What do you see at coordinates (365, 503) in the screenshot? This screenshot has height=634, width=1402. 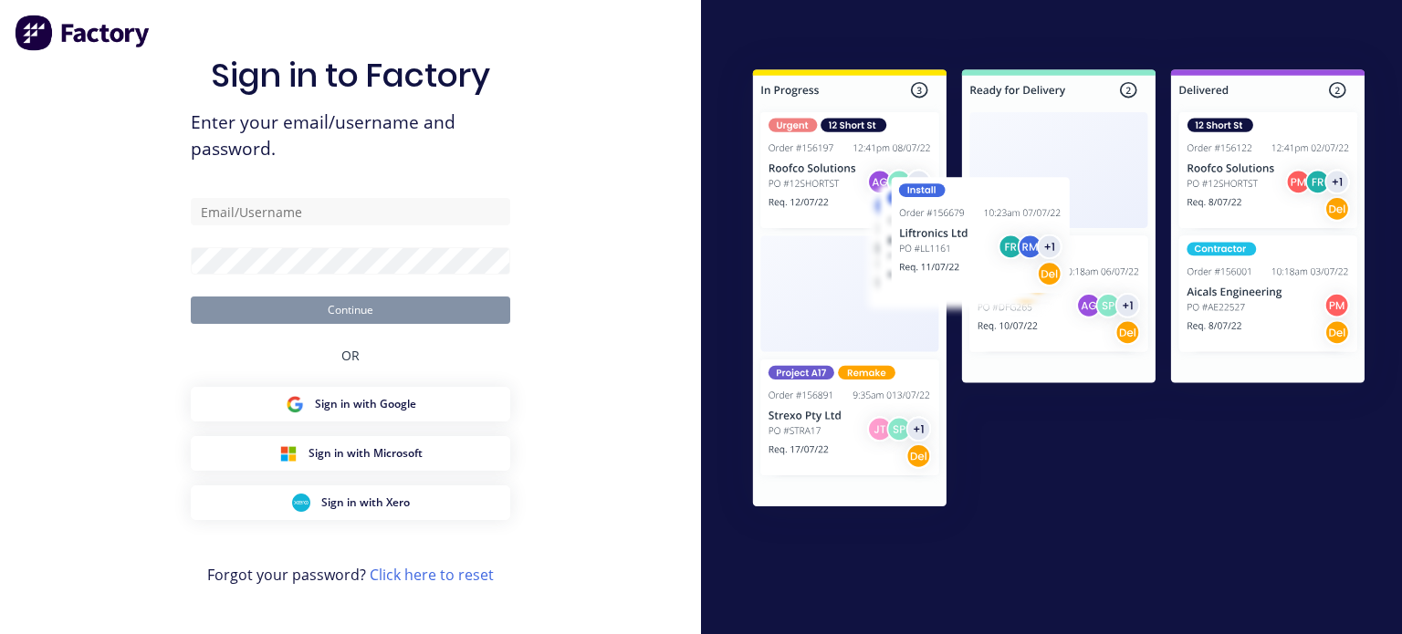 I see `span: Sign in with Xero` at bounding box center [365, 503].